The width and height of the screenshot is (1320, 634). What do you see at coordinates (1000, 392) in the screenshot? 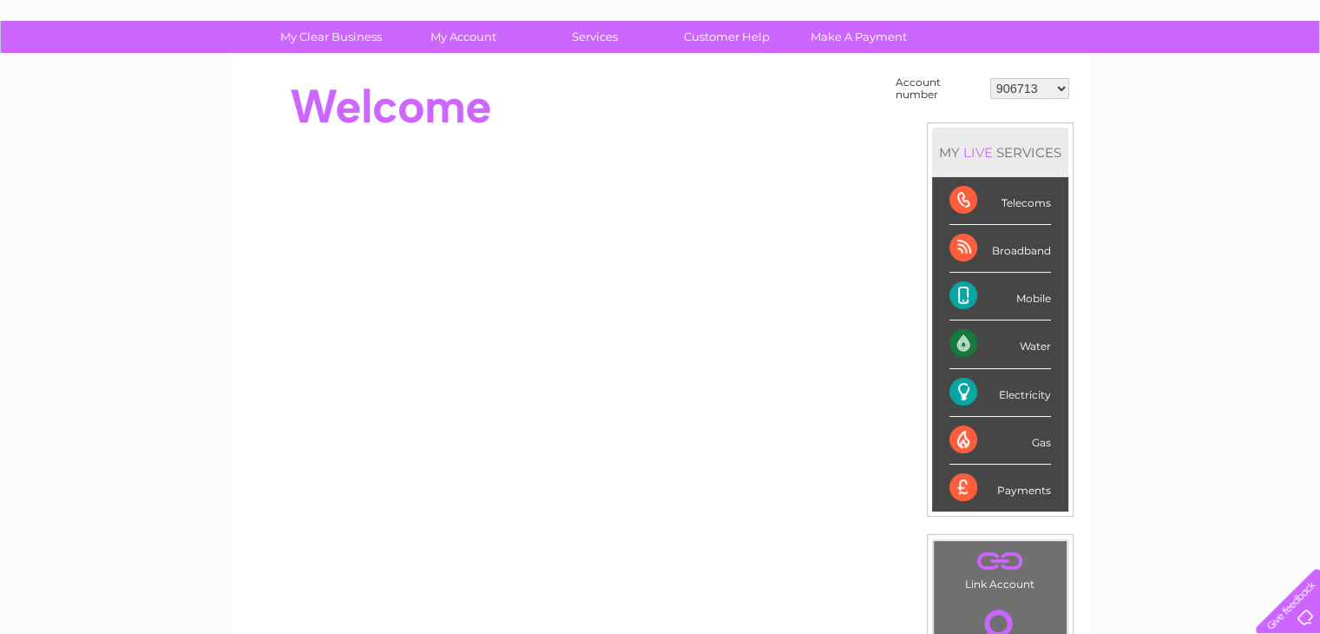
I see `div: Electricity` at bounding box center [1000, 392].